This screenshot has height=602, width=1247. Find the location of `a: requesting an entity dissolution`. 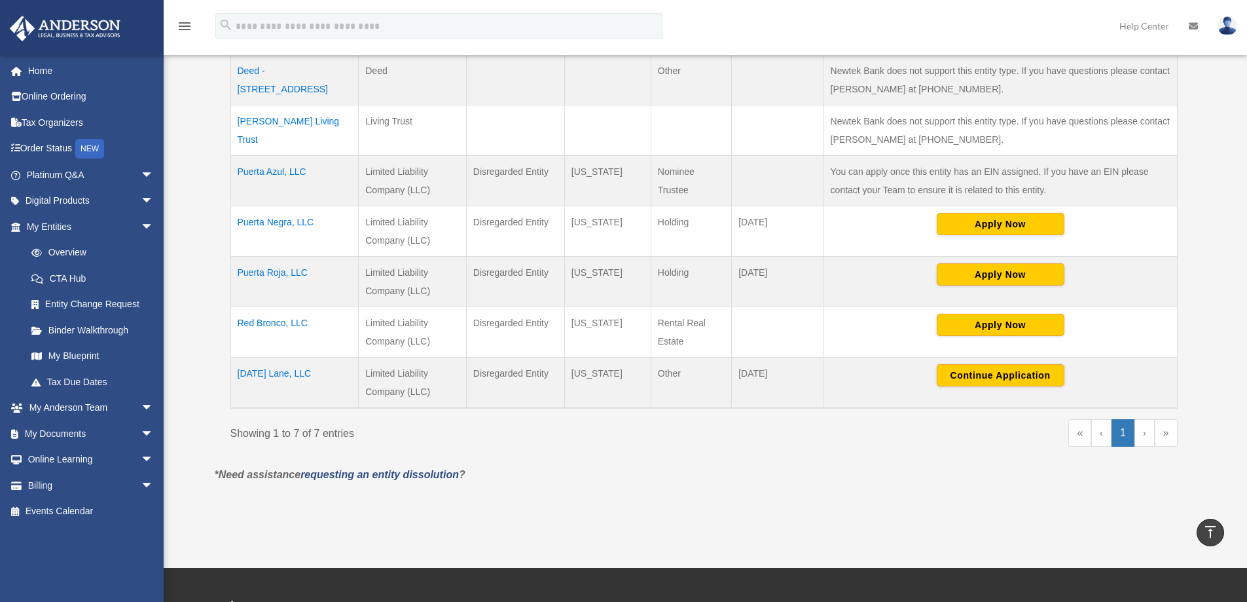

a: requesting an entity dissolution is located at coordinates (380, 474).